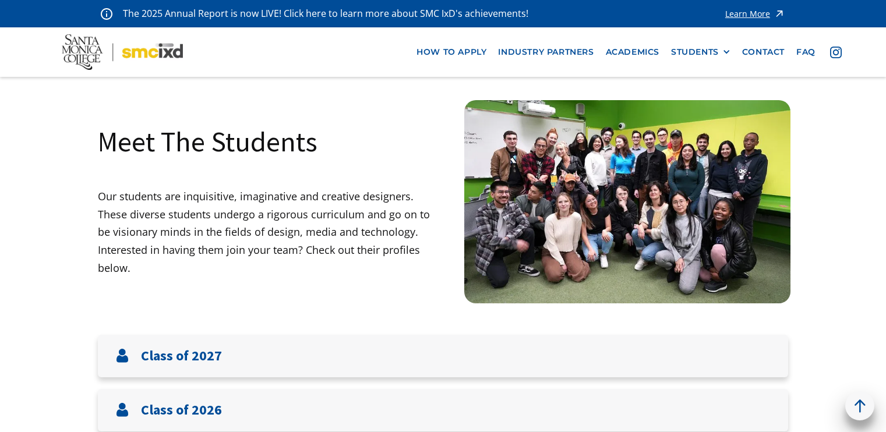 The width and height of the screenshot is (886, 432). What do you see at coordinates (270, 232) in the screenshot?
I see `p: Our students are inquisitive, imaginative and creative designers. These diverse students undergo ...` at bounding box center [270, 232].